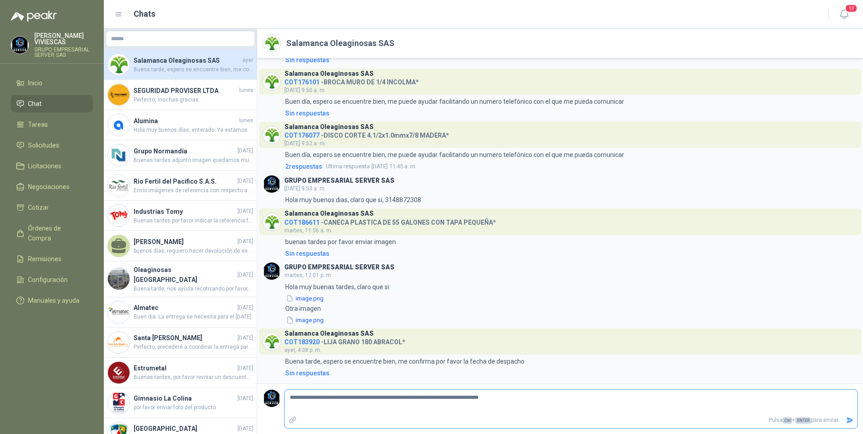 This screenshot has height=434, width=863. I want to click on a: Remisiones, so click(52, 259).